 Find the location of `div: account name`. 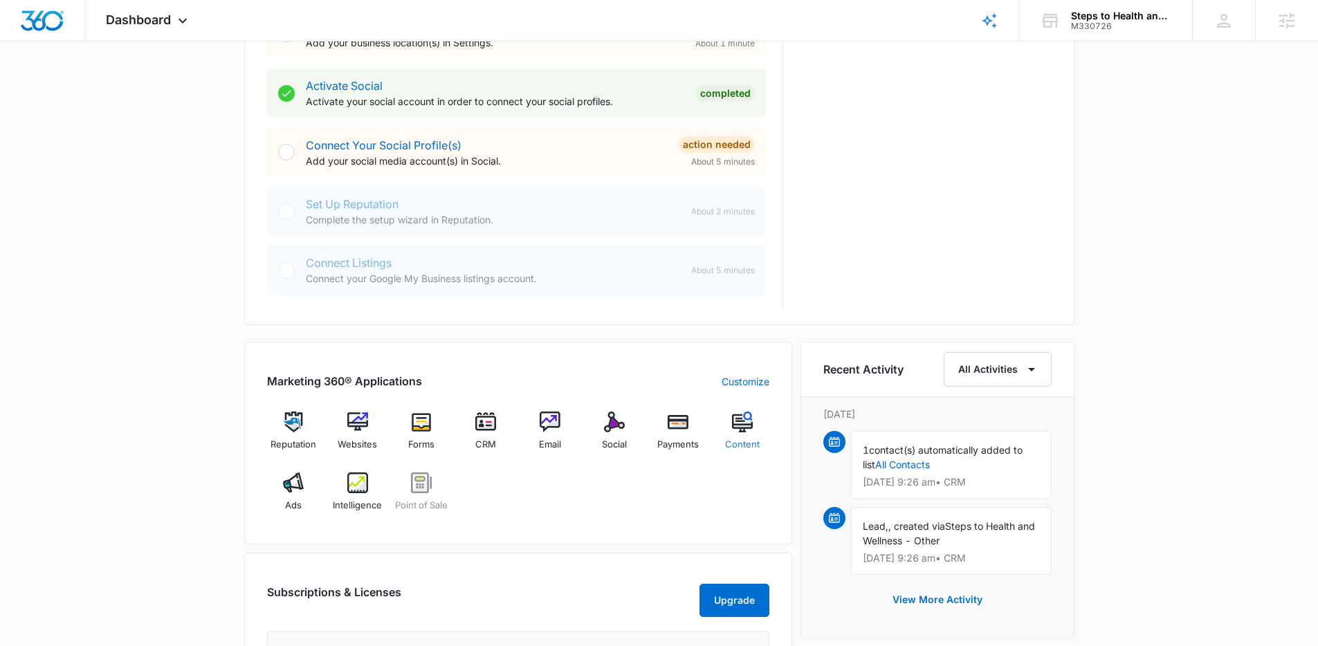

div: account name is located at coordinates (1122, 16).